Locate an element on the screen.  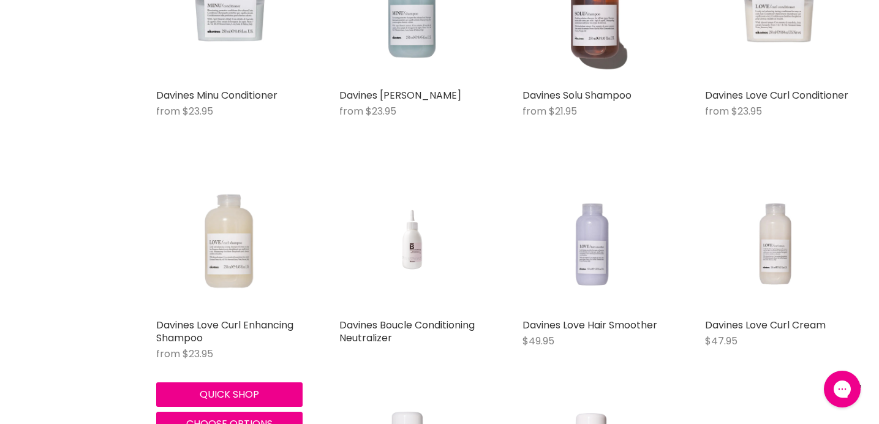
img: Davines Boucle Conditioning Neutralizer is located at coordinates (412, 239).